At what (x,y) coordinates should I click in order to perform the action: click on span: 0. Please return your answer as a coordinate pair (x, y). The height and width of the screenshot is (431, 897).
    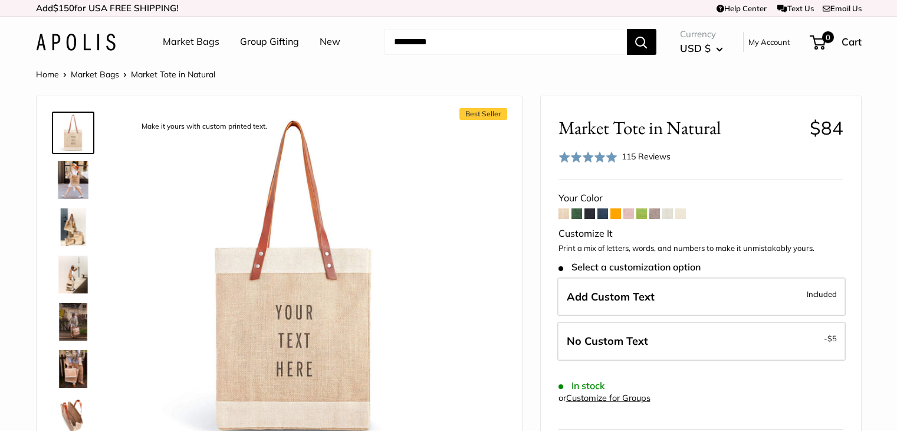
    Looking at the image, I should click on (828, 37).